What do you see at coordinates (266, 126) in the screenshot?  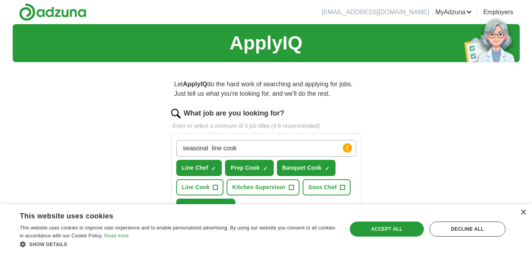 I see `p: Enter or select a minimum of 3 job titles (4-8 recommended)` at bounding box center [266, 126].